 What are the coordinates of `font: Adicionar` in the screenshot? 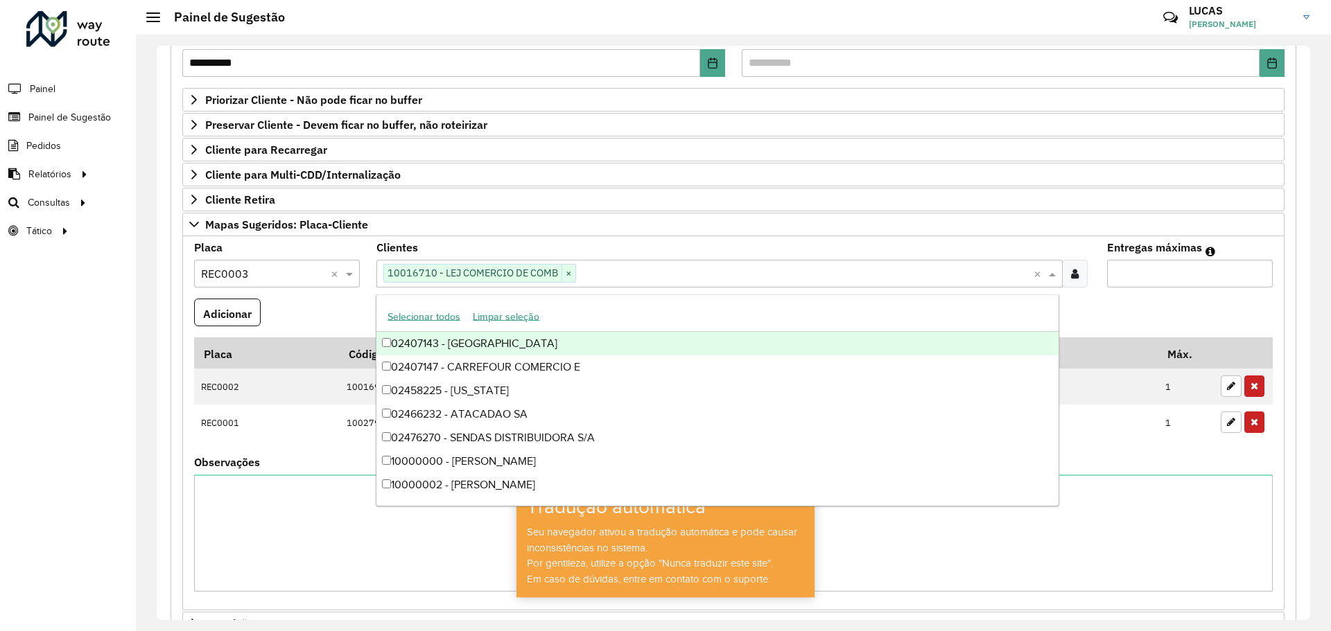 It's located at (227, 313).